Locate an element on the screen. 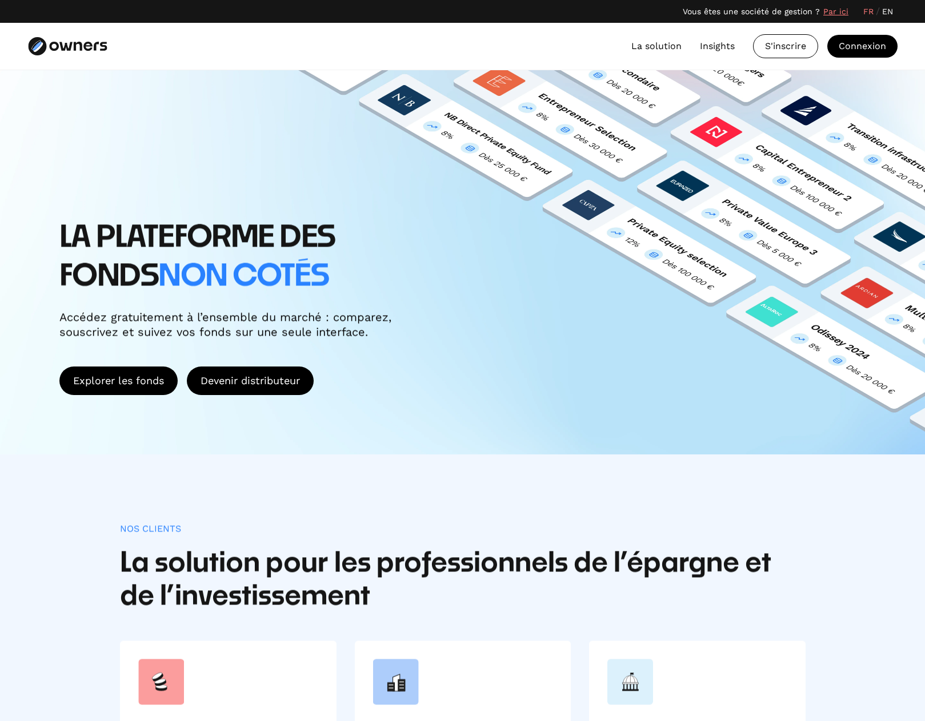 The image size is (925, 721). h1: LA PLATEFORME DES FONDS is located at coordinates (254, 257).